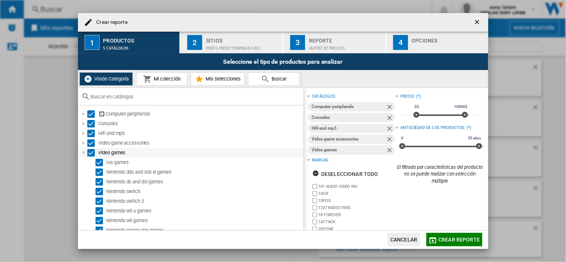 This screenshot has width=566, height=262. What do you see at coordinates (455, 240) in the screenshot?
I see `button: Crear reporte` at bounding box center [455, 240].